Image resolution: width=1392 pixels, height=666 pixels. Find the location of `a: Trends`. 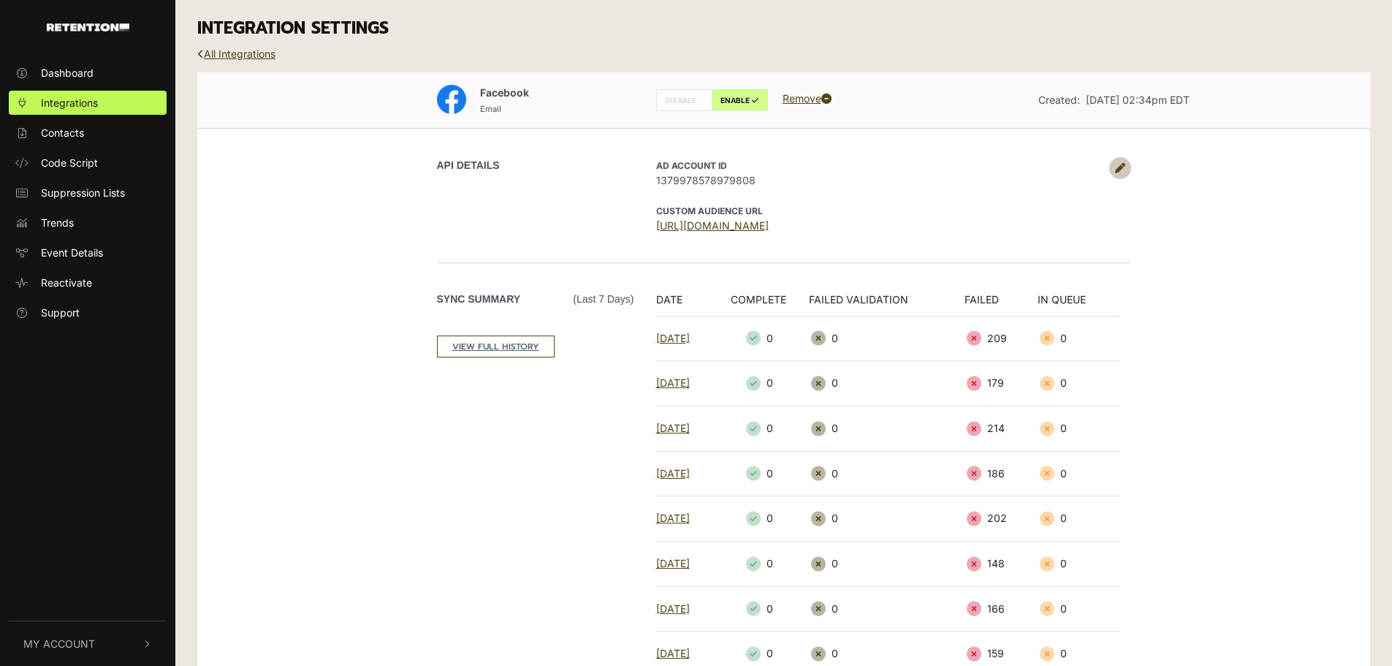

a: Trends is located at coordinates (88, 222).